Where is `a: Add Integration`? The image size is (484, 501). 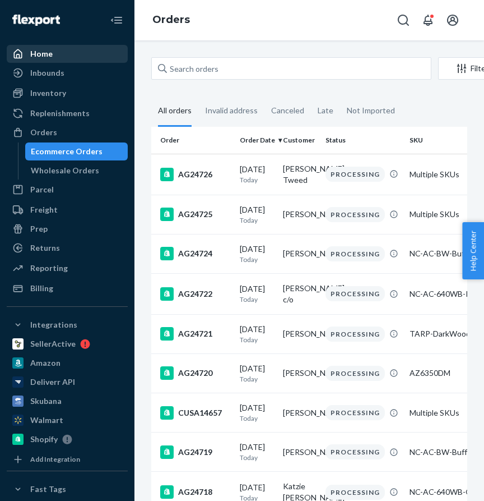
a: Add Integration is located at coordinates (67, 459).